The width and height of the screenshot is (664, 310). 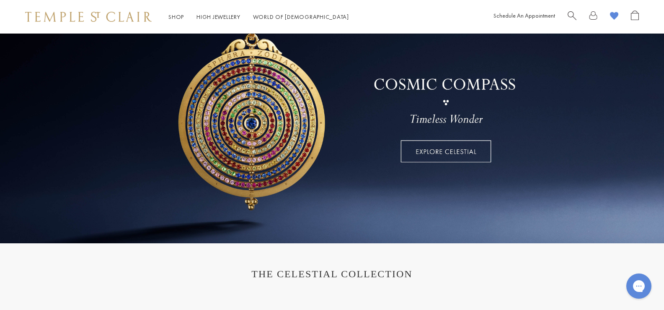 What do you see at coordinates (635, 17) in the screenshot?
I see `a: Open Shopping Bag` at bounding box center [635, 17].